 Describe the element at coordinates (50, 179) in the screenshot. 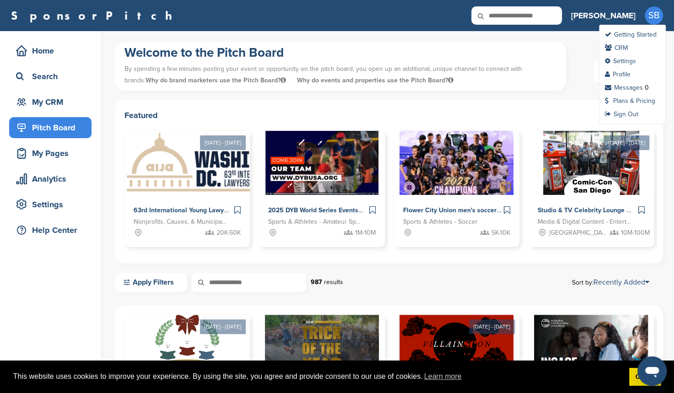

I see `a: Analytics` at that location.